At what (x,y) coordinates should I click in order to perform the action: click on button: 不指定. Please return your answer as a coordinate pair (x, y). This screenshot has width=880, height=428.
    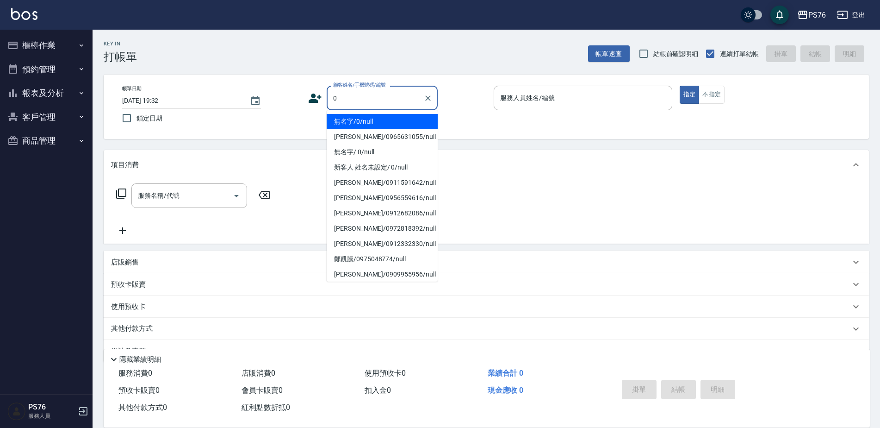
    Looking at the image, I should click on (712, 94).